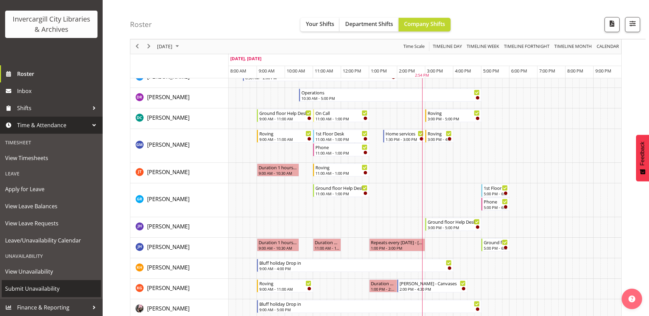 The image size is (649, 316). What do you see at coordinates (179, 227) in the screenshot?
I see `td: Jill Harpur resource` at bounding box center [179, 227].